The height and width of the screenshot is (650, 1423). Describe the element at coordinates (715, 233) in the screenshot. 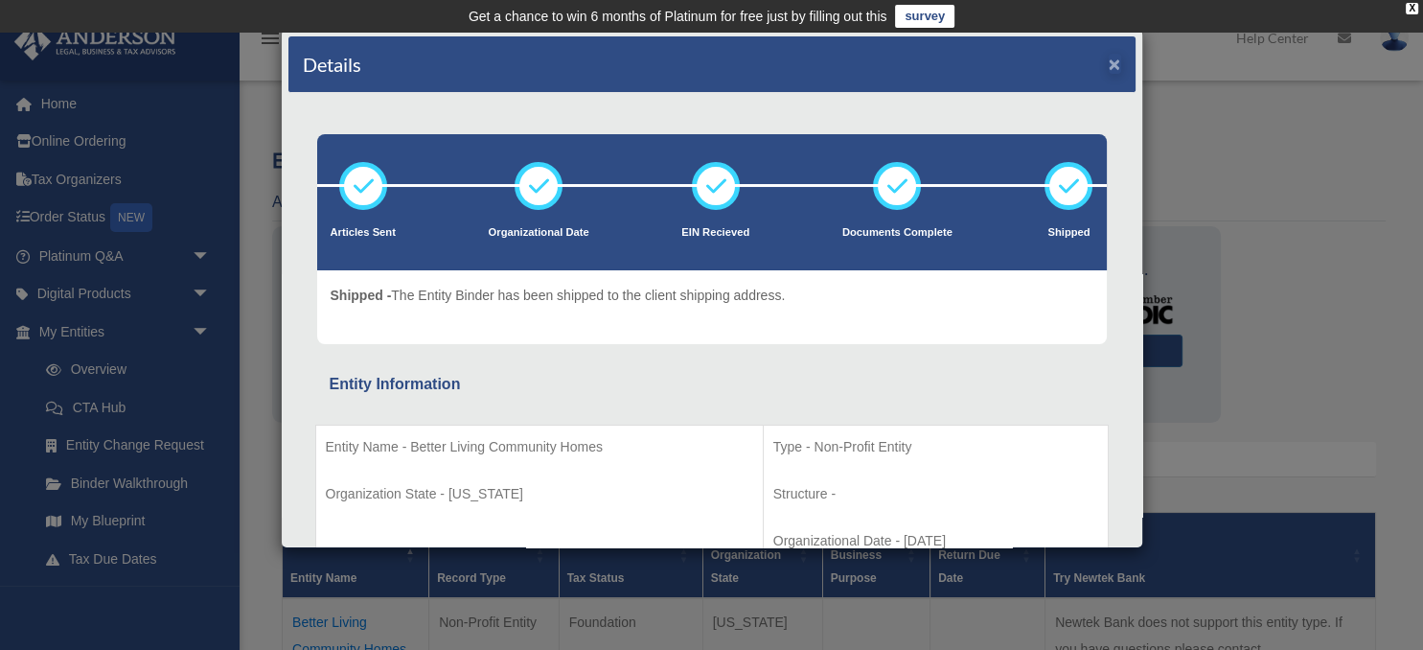

I see `p: EIN Recieved` at that location.